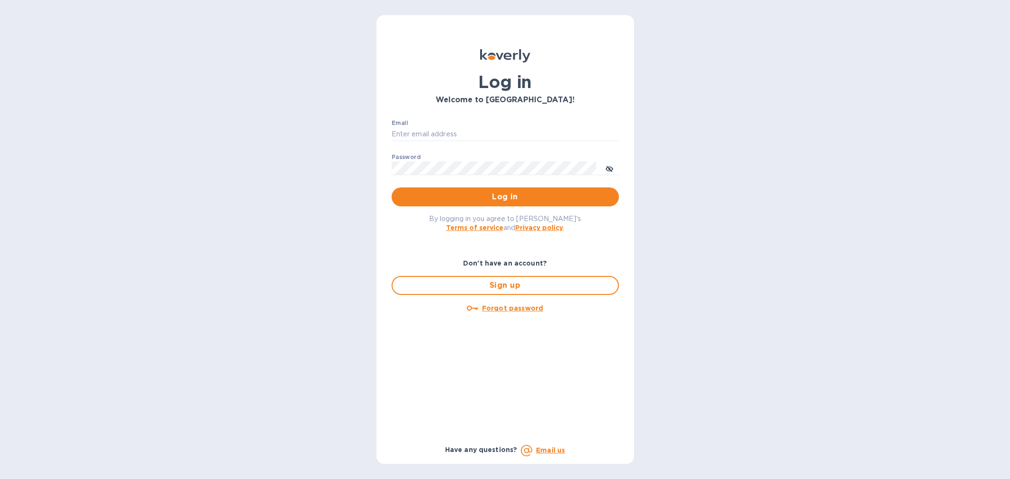 The width and height of the screenshot is (1010, 479). I want to click on a: Privacy policy, so click(539, 228).